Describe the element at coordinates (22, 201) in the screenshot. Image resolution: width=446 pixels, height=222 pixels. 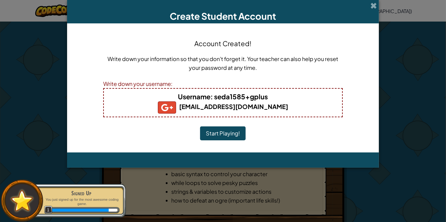
I see `img: default.png` at that location.